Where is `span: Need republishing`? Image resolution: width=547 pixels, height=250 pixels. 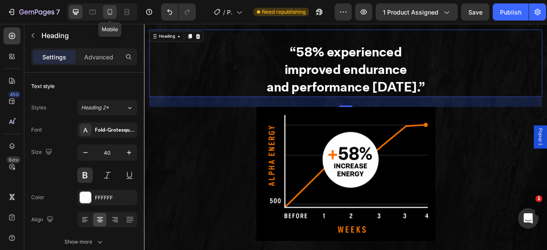 span: Need republishing is located at coordinates (284, 12).